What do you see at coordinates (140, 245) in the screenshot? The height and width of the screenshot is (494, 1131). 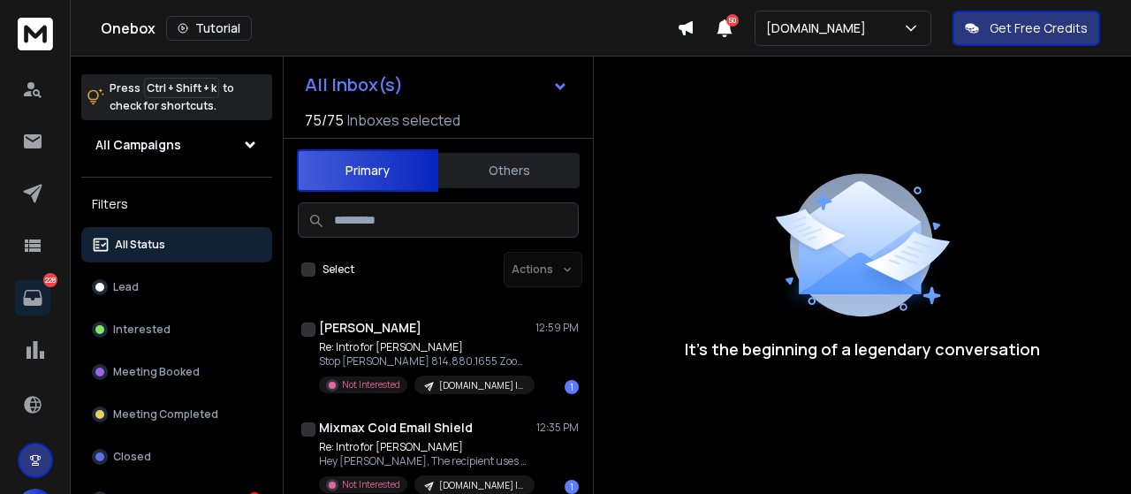 I see `p: All Status` at bounding box center [140, 245].